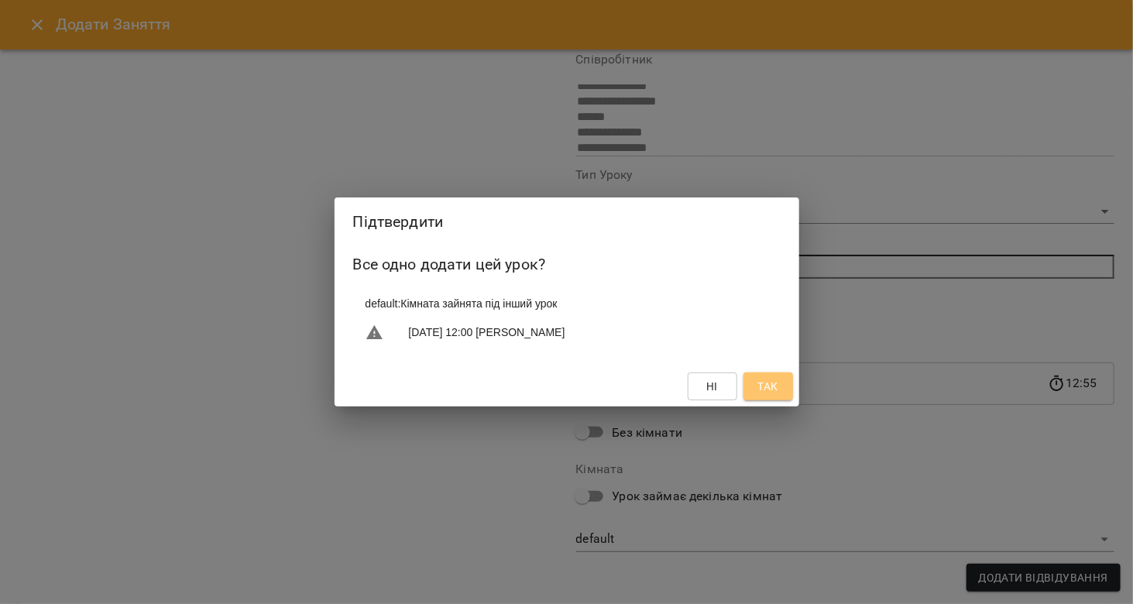  Describe the element at coordinates (711, 386) in the screenshot. I see `span: Ні` at that location.